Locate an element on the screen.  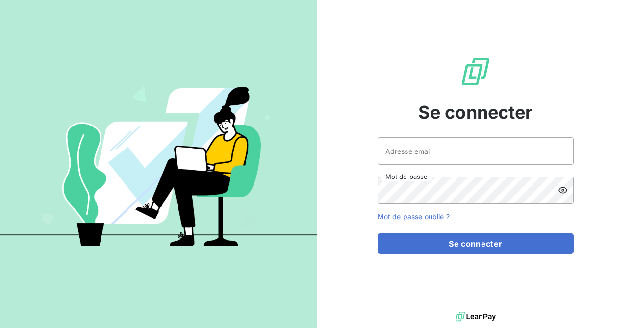
button: Se connecter is located at coordinates (476, 244).